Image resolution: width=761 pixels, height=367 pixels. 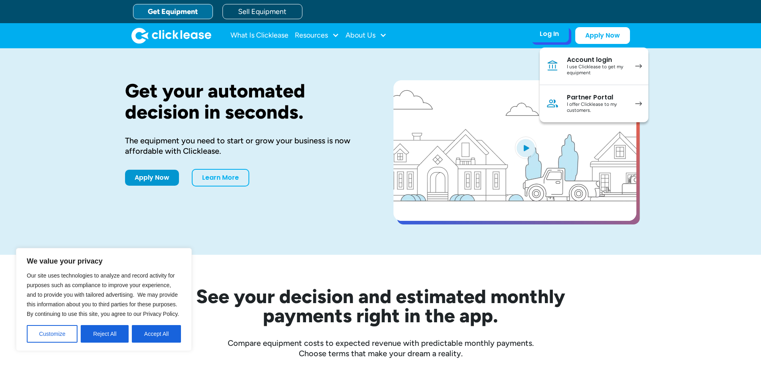 I want to click on p: We value your privacy, so click(x=104, y=261).